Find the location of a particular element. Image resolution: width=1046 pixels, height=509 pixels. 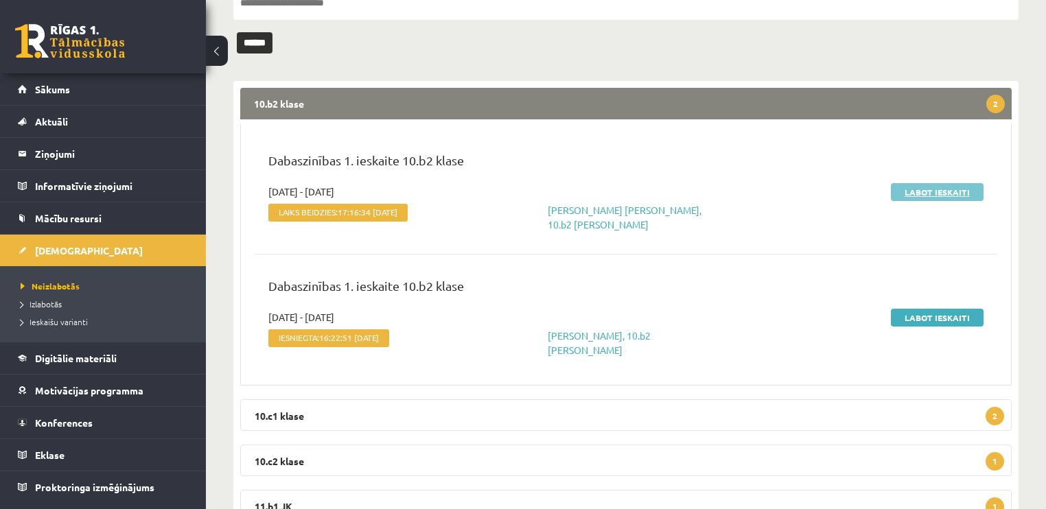

a: Eklase is located at coordinates (103, 455).